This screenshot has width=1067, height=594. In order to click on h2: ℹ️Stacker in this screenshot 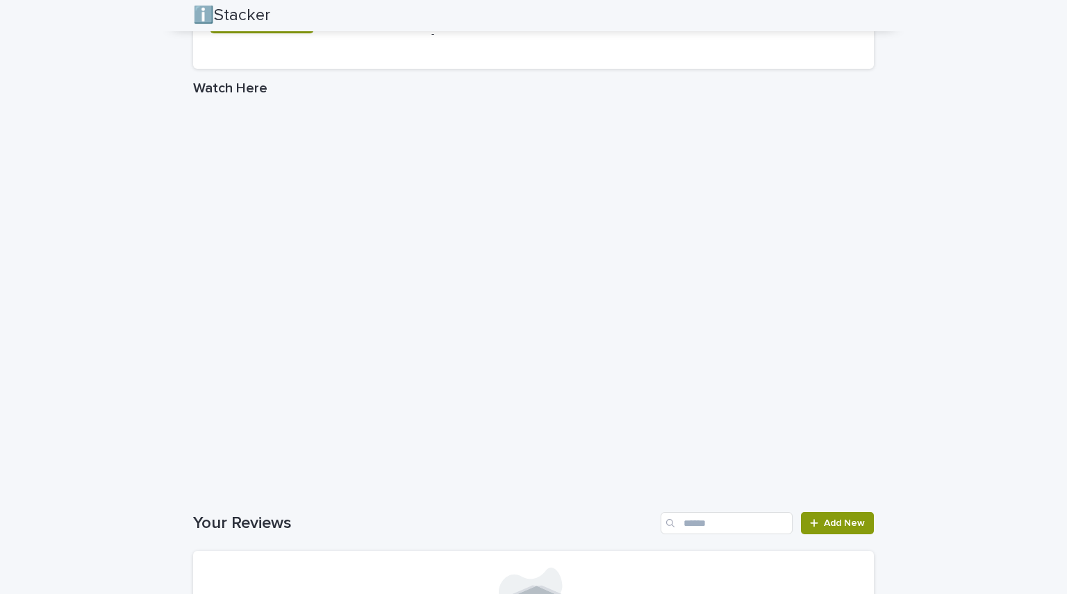, I will do `click(231, 15)`.